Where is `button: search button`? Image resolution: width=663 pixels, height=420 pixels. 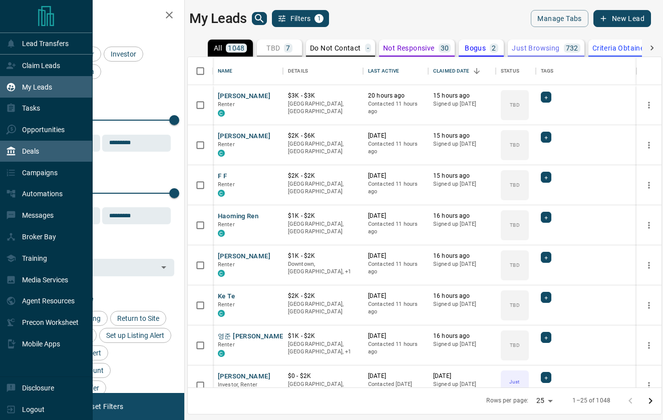
button: search button is located at coordinates (260, 19).